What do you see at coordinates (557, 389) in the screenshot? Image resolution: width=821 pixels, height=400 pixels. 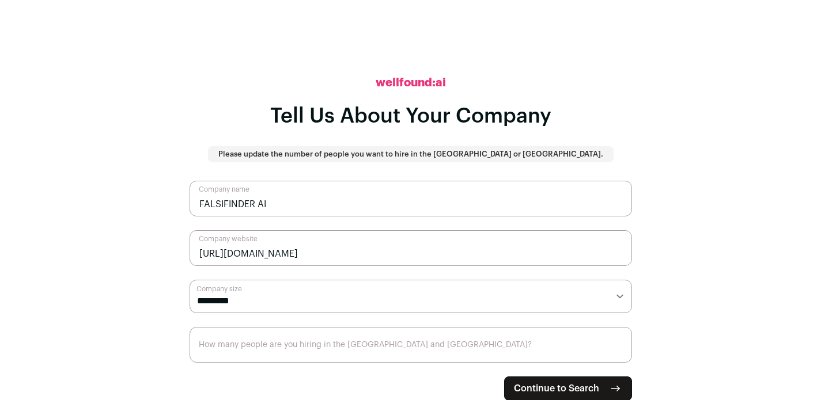 I see `span: Continue to Search` at bounding box center [557, 389].